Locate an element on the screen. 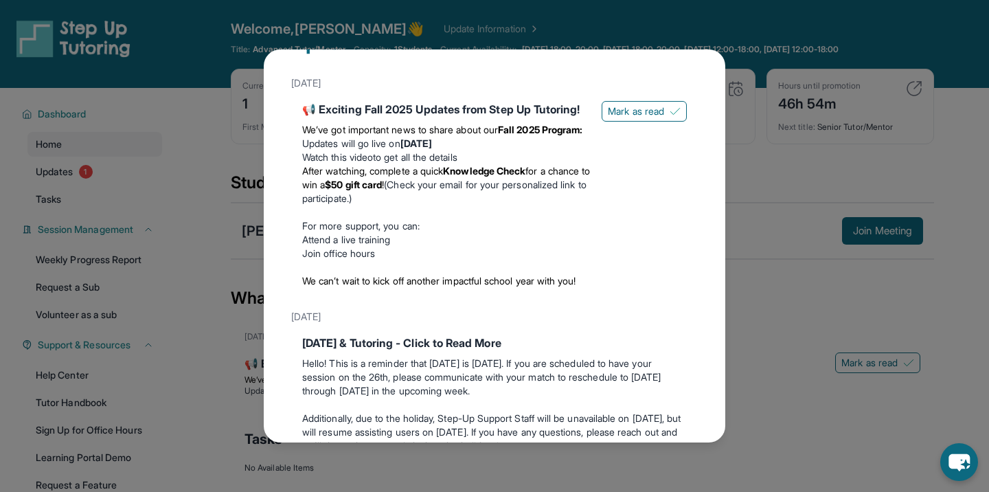 The width and height of the screenshot is (989, 492). div: Updates is located at coordinates (494, 50).